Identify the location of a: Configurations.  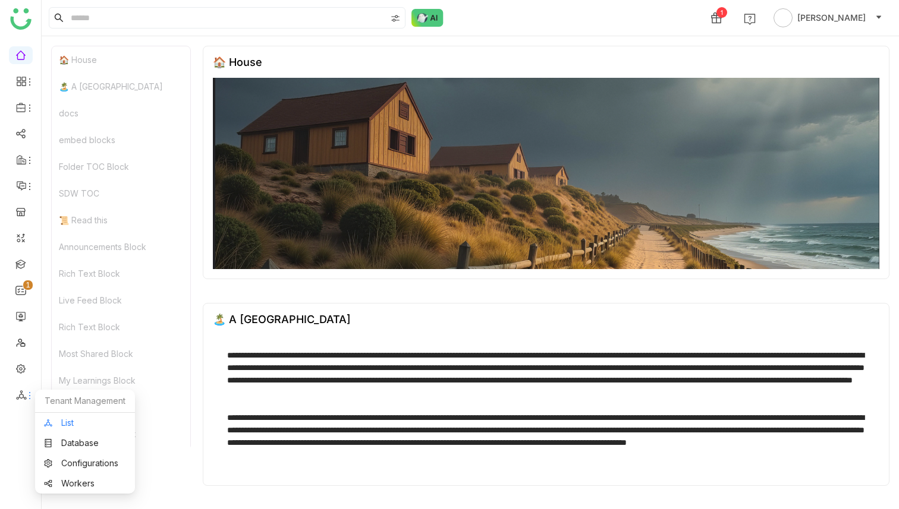
(85, 464).